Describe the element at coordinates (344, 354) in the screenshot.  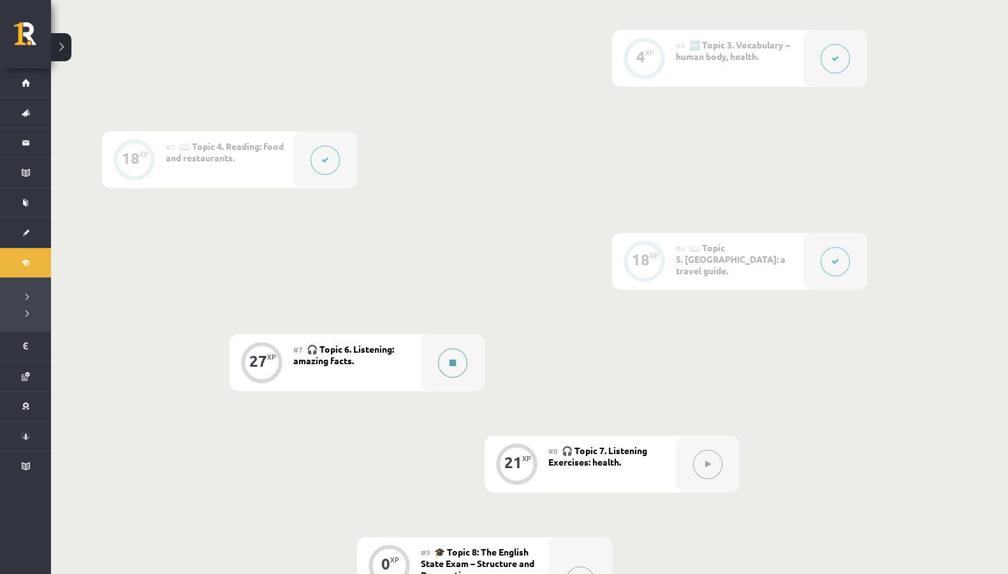
I see `span: 🎧 Topic 6. Listening: amazing facts.` at that location.